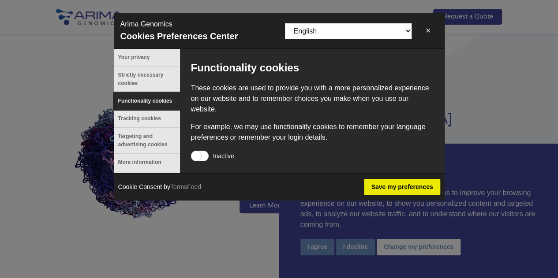  I want to click on button: Tracking cookies, so click(147, 119).